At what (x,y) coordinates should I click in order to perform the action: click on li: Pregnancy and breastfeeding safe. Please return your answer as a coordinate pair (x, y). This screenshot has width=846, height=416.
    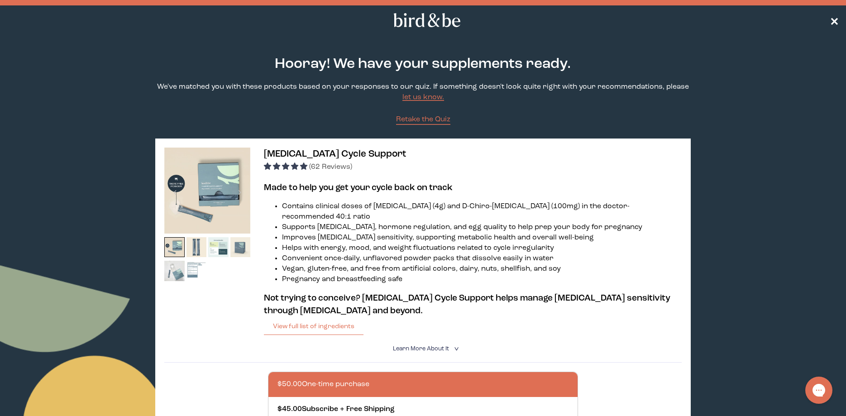
    Looking at the image, I should click on (482, 279).